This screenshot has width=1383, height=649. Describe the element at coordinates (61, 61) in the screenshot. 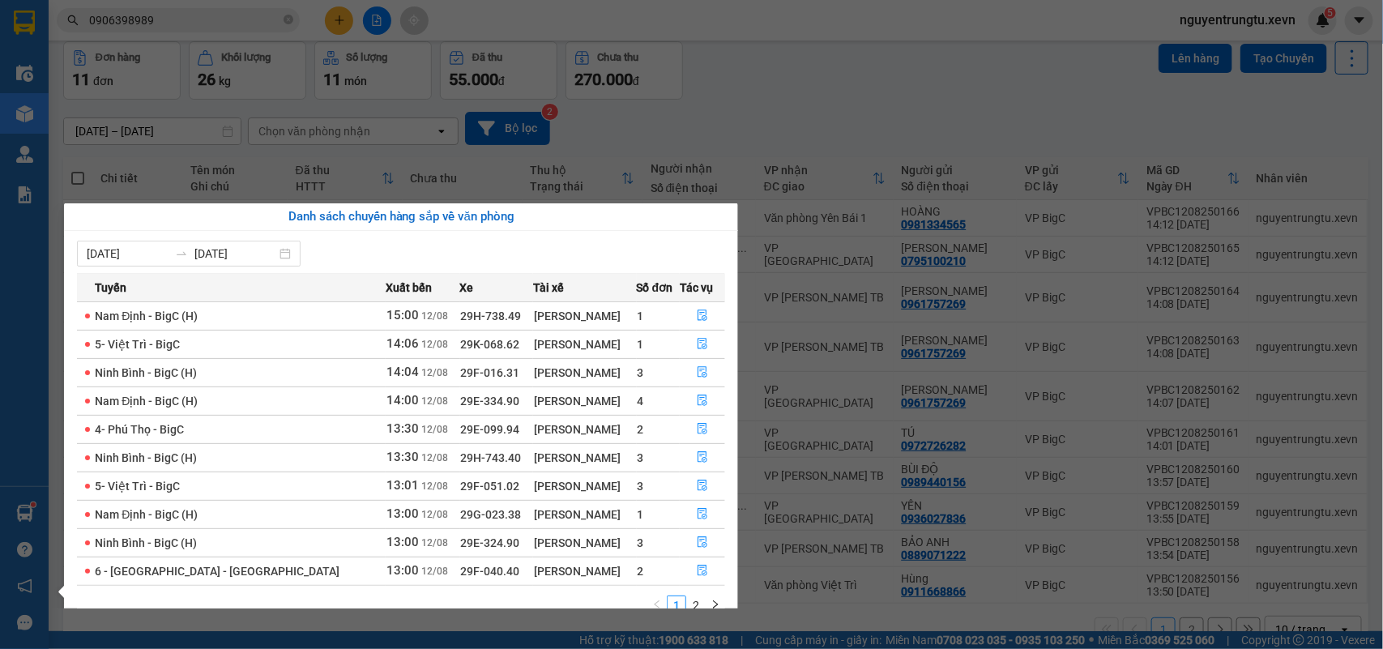

I see `img: logo.jpg` at that location.